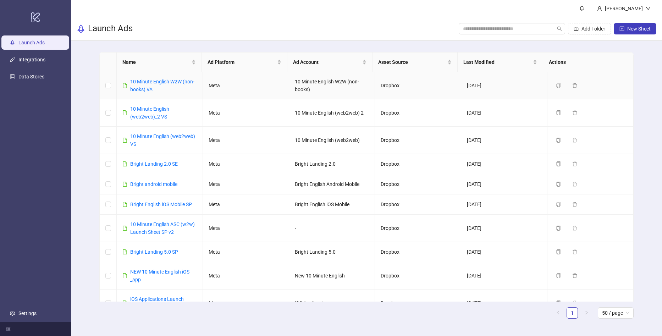 The width and height of the screenshot is (662, 336). What do you see at coordinates (27, 313) in the screenshot?
I see `a: Settings` at bounding box center [27, 313].